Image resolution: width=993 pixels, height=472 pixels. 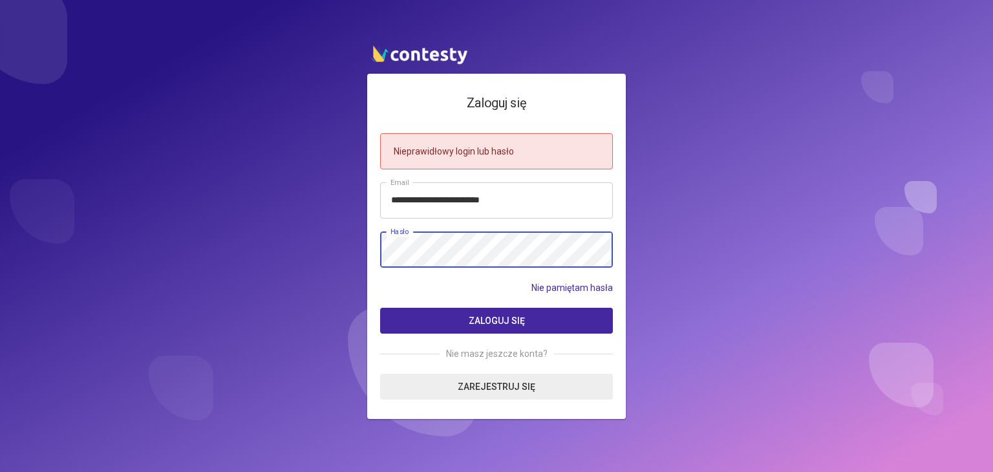 What do you see at coordinates (572, 288) in the screenshot?
I see `a: Nie pamiętam hasła` at bounding box center [572, 288].